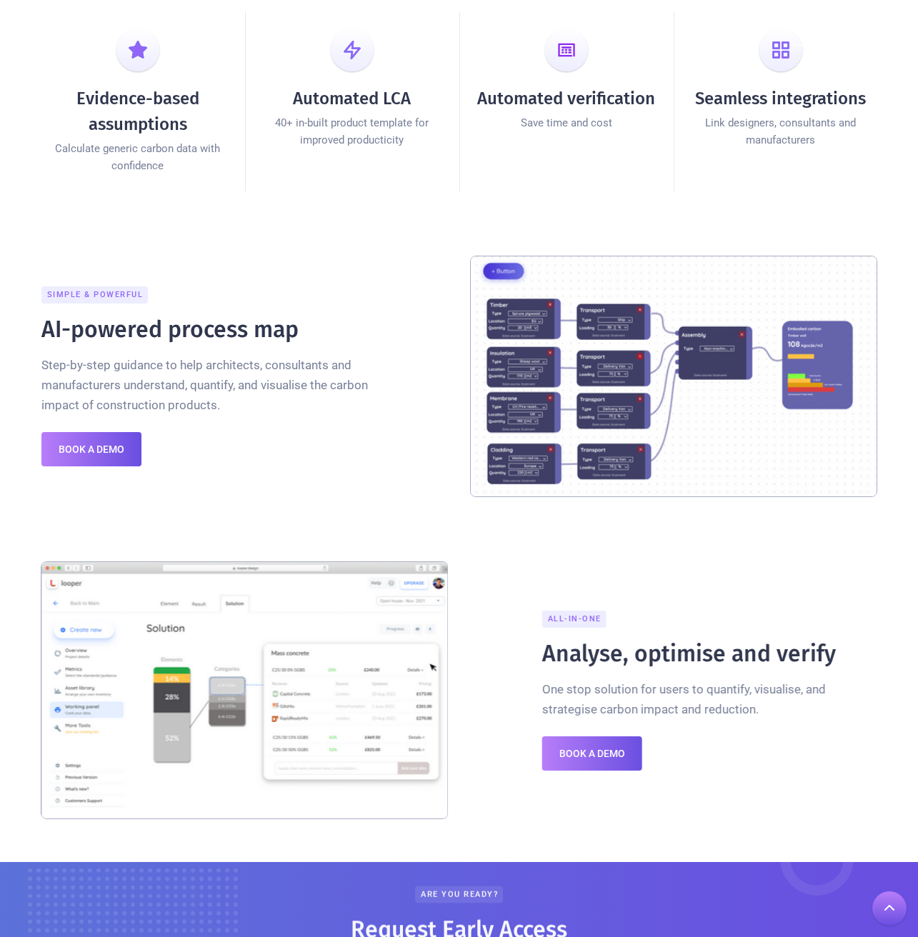 The height and width of the screenshot is (937, 918). I want to click on div: Calculate generic carbon data with confidence, so click(138, 157).